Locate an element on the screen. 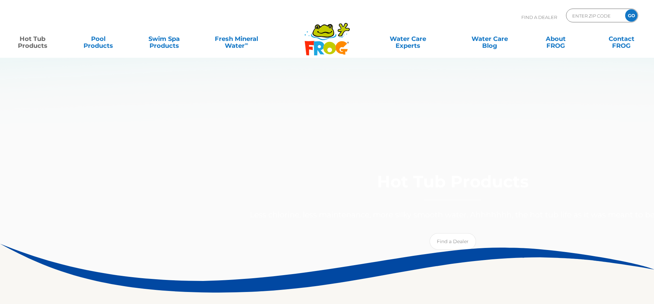  a: Swim SpaProducts is located at coordinates (164, 39).